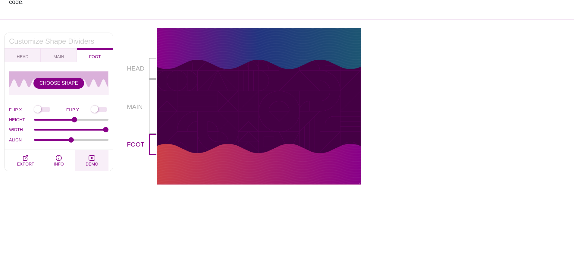 This screenshot has width=574, height=278. What do you see at coordinates (138, 68) in the screenshot?
I see `p: HEAD` at bounding box center [138, 68].